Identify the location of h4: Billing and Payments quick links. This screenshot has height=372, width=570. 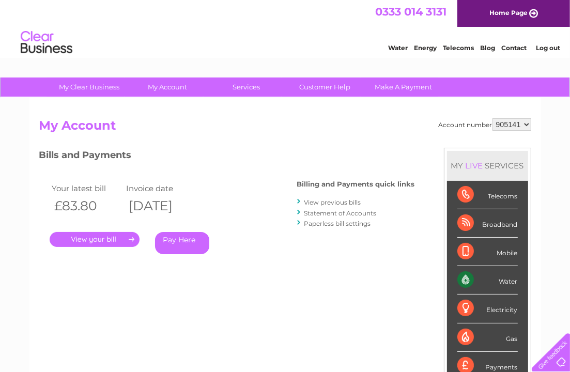
(356, 184).